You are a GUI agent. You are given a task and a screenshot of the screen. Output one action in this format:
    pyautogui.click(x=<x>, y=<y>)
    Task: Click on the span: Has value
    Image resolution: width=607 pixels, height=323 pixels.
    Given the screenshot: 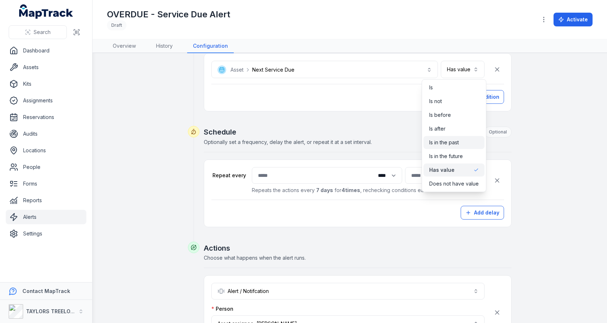 What is the action you would take?
    pyautogui.click(x=442, y=170)
    